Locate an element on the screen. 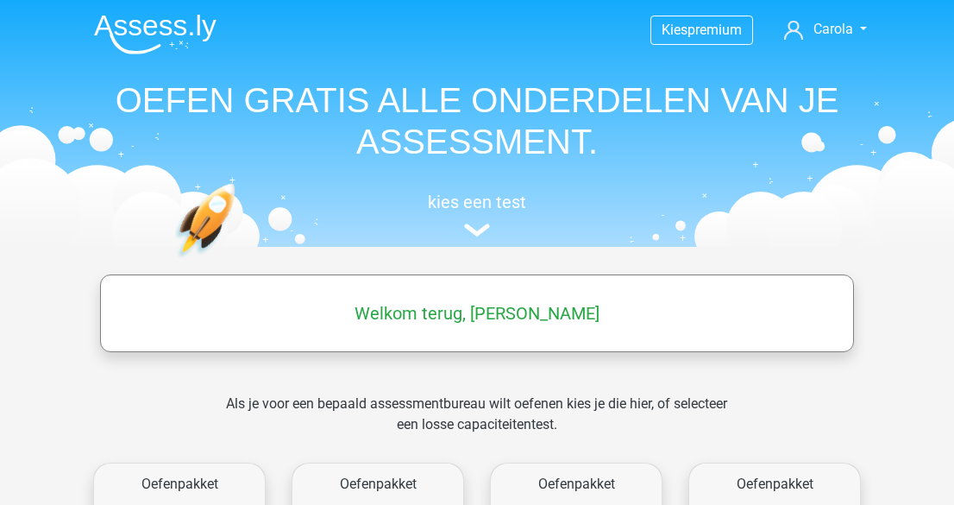 The height and width of the screenshot is (505, 954). div: Als je voor een bepaald assessmentbureau wilt oefenen kies je die hier, of selecteer een losse ca... is located at coordinates (476, 424).